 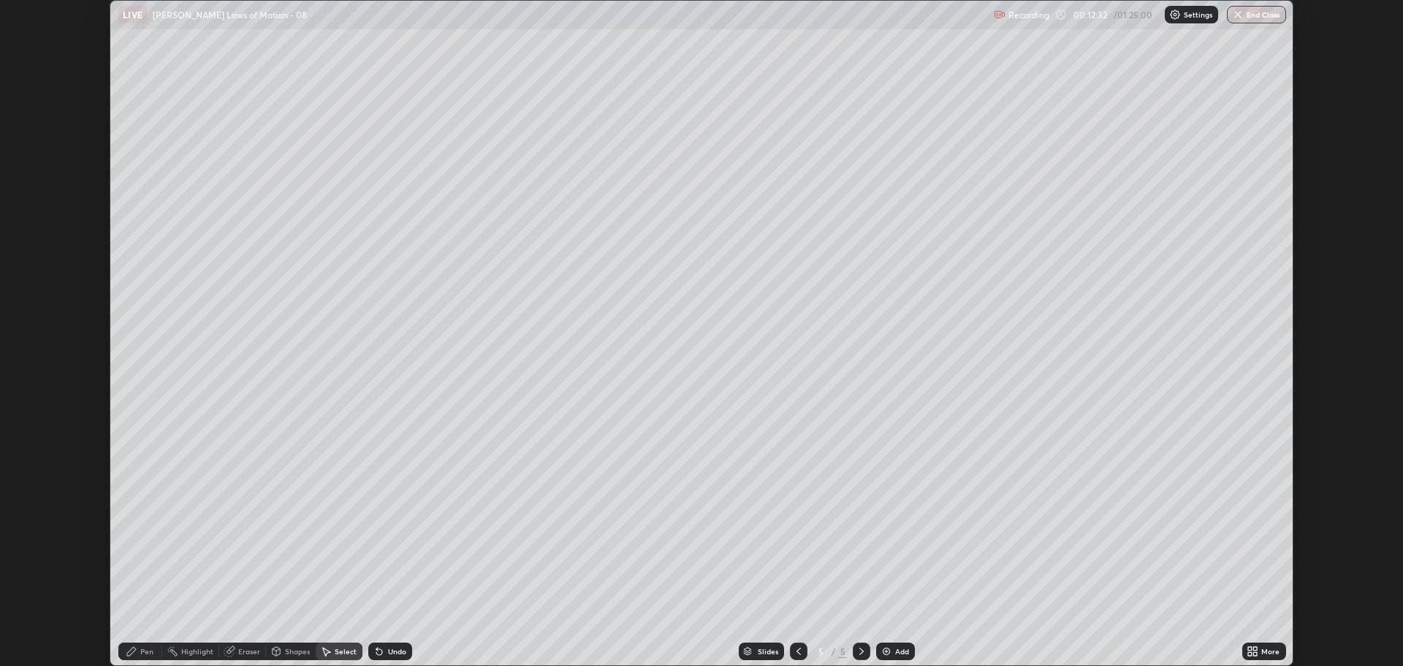 What do you see at coordinates (346, 651) in the screenshot?
I see `div: Select` at bounding box center [346, 651].